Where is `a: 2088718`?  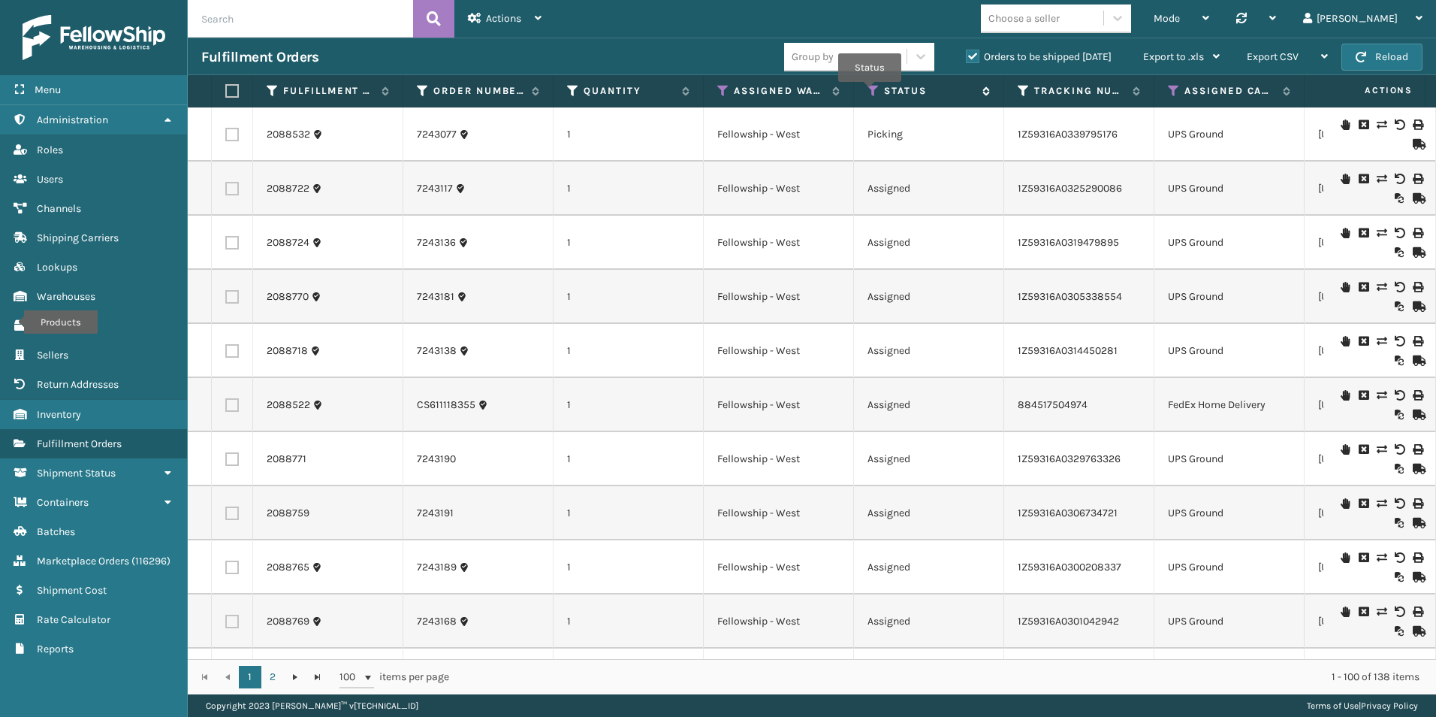 a: 2088718 is located at coordinates (287, 351).